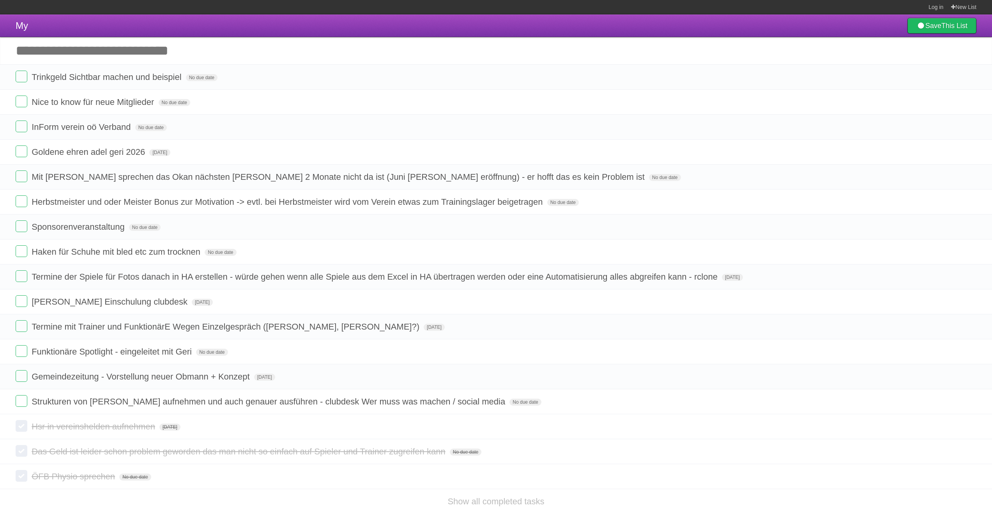 This screenshot has height=509, width=992. I want to click on a: Show all completed tasks, so click(496, 501).